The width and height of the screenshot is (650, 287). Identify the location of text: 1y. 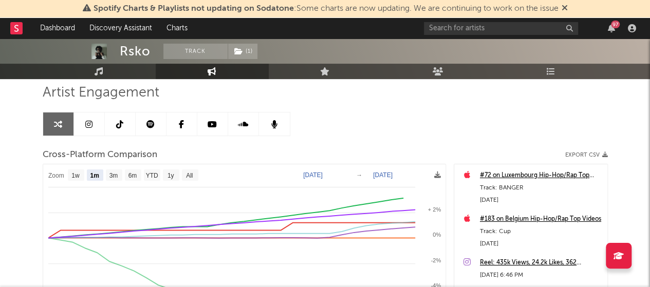
(170, 176).